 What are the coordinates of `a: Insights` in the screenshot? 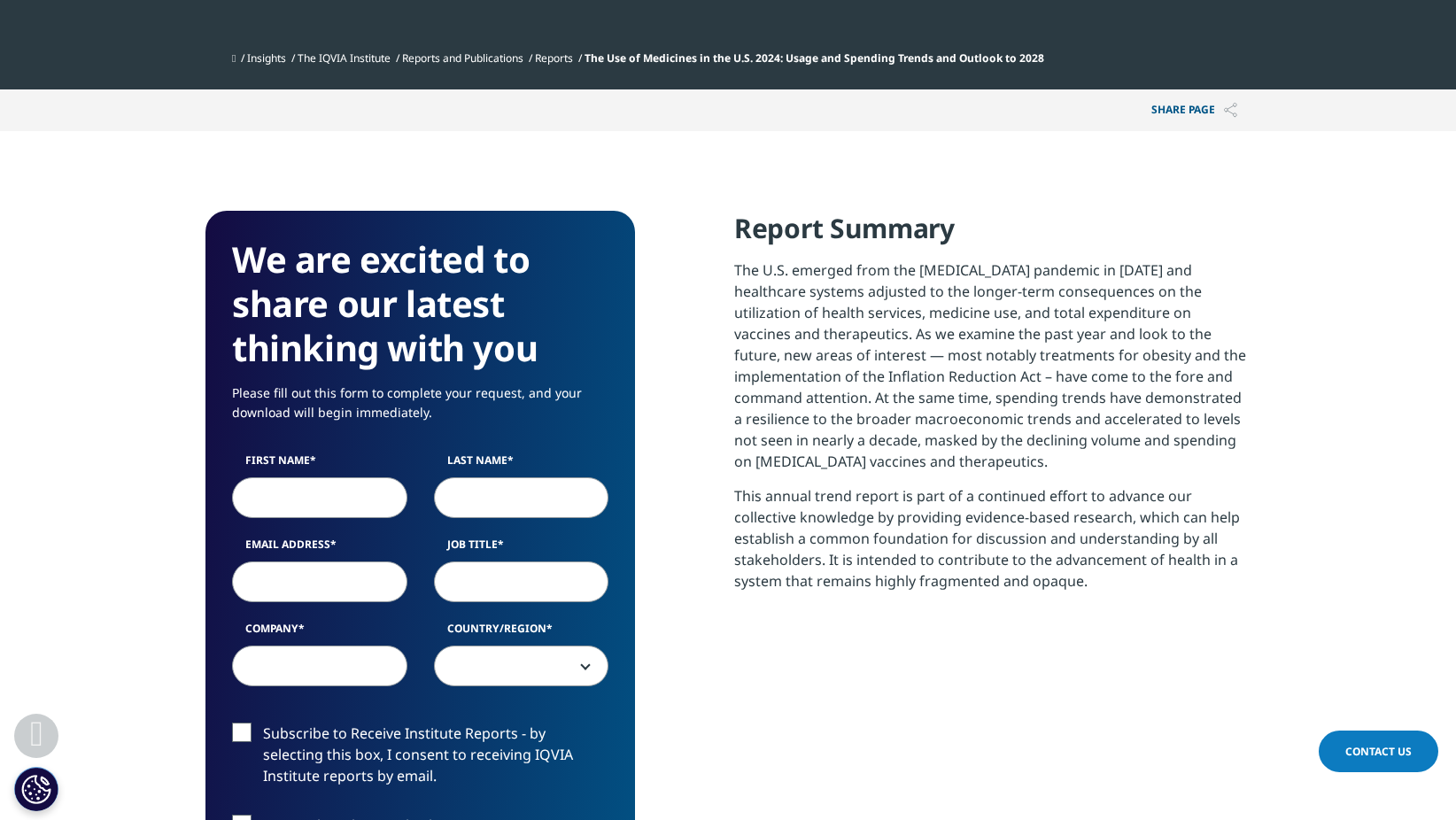 It's located at (267, 58).